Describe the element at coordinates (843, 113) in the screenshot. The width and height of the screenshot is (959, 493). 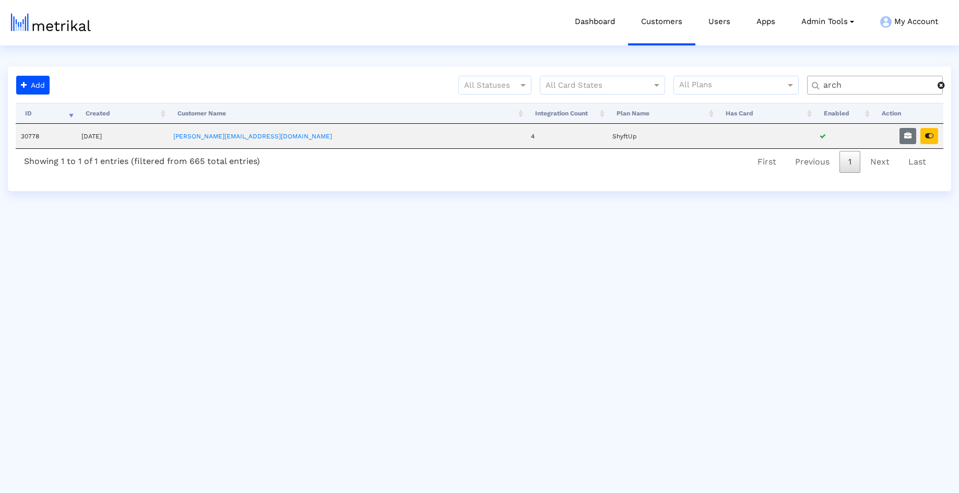
I see `th: Enabled: activate to sort column ascending` at that location.